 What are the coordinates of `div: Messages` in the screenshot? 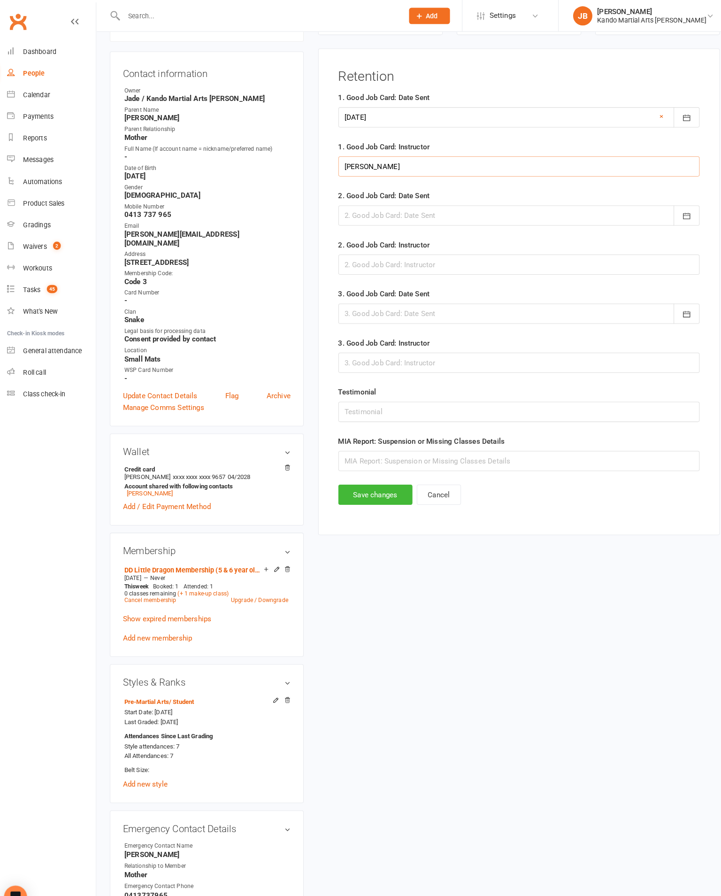 It's located at (43, 156).